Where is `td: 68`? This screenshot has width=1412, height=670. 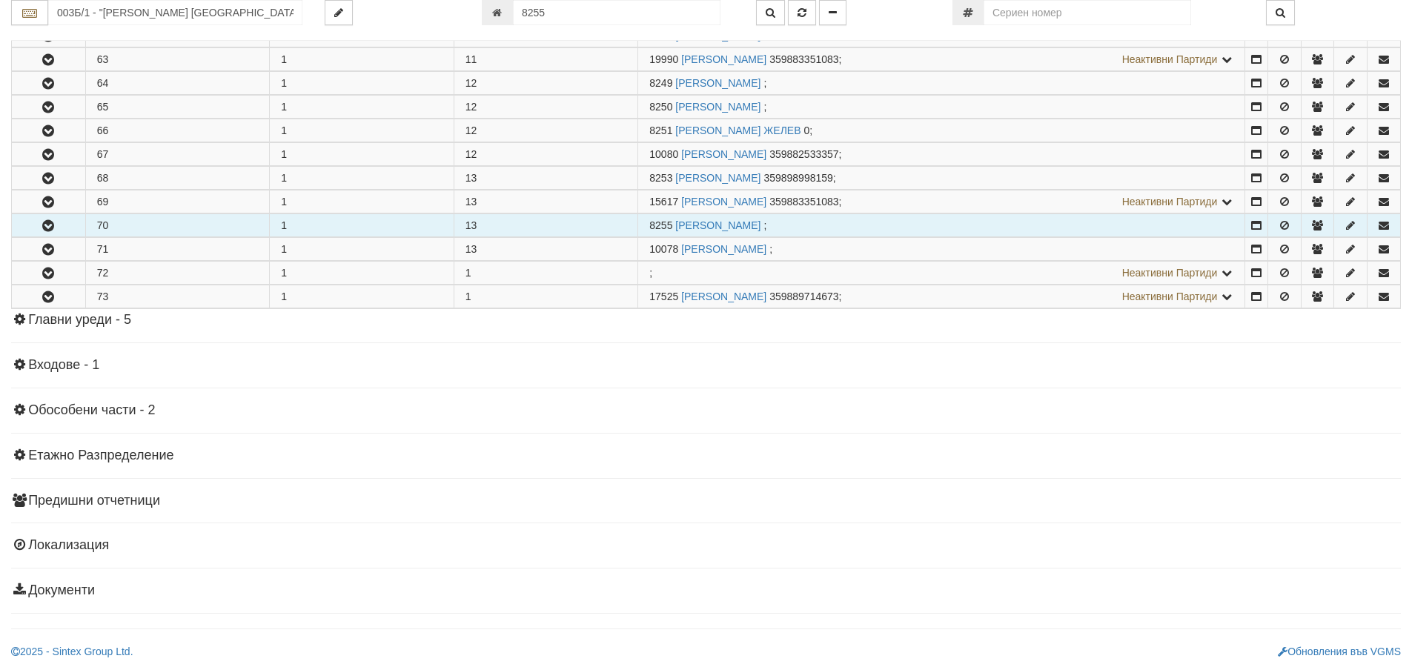 td: 68 is located at coordinates (177, 178).